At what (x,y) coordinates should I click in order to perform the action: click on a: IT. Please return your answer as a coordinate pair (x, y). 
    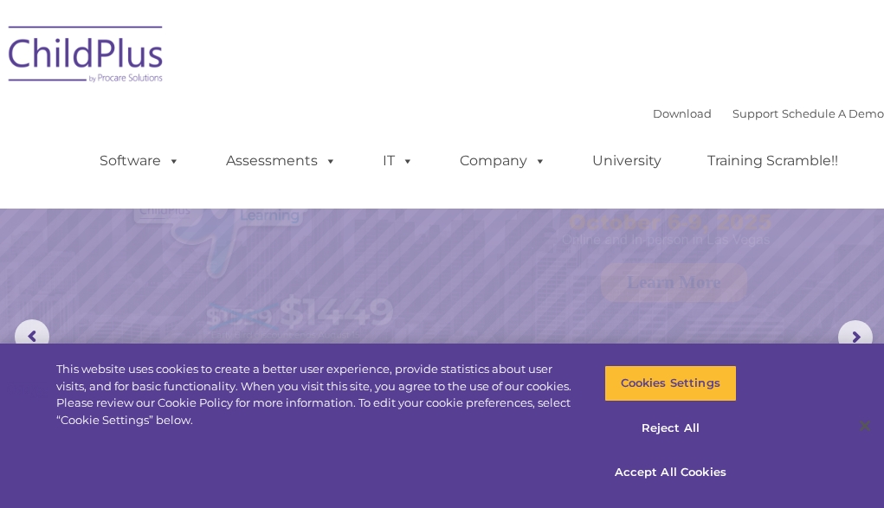
    Looking at the image, I should click on (398, 161).